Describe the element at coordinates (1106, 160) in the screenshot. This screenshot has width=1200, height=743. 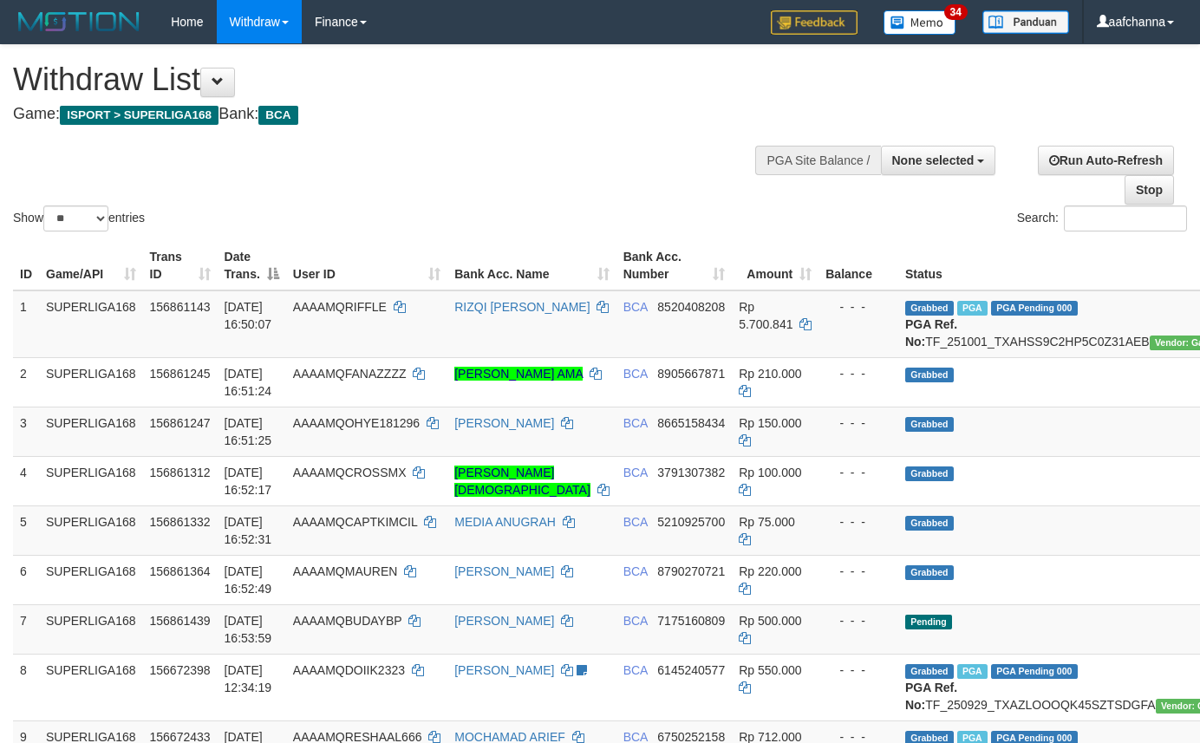
I see `a: Run Auto-Refresh` at that location.